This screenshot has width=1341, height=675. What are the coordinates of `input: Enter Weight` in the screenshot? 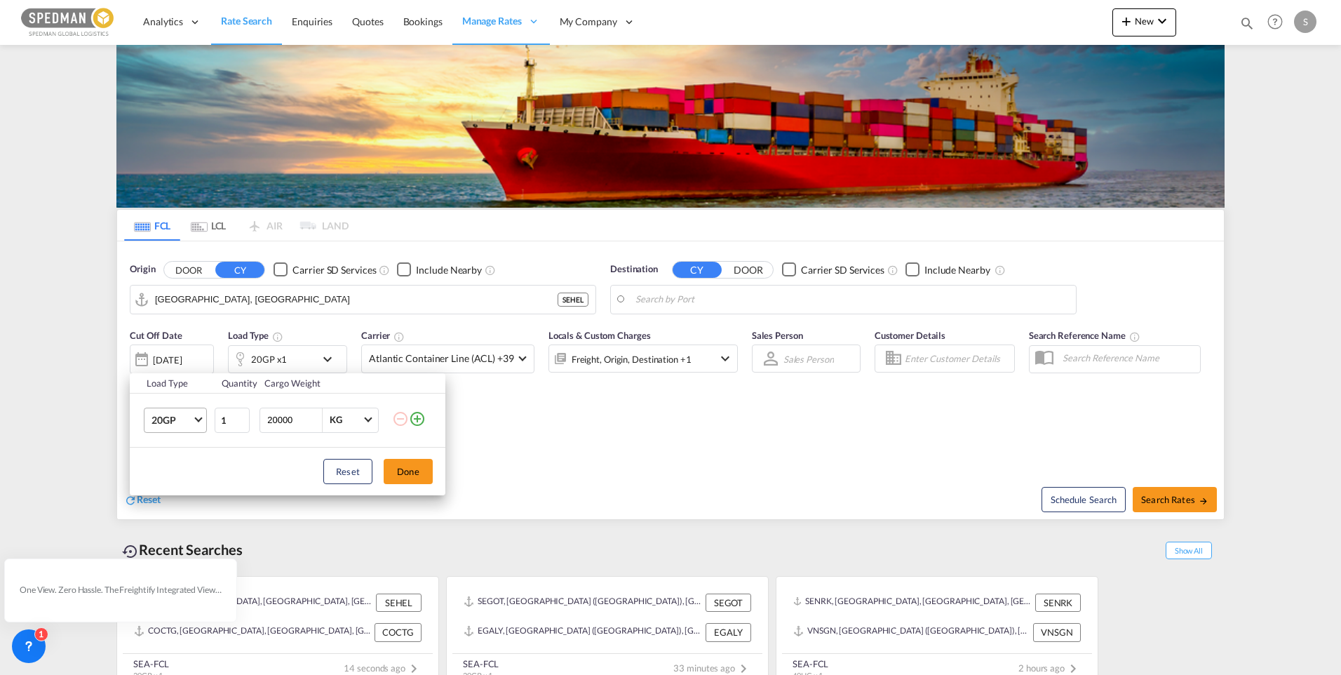 It's located at (294, 420).